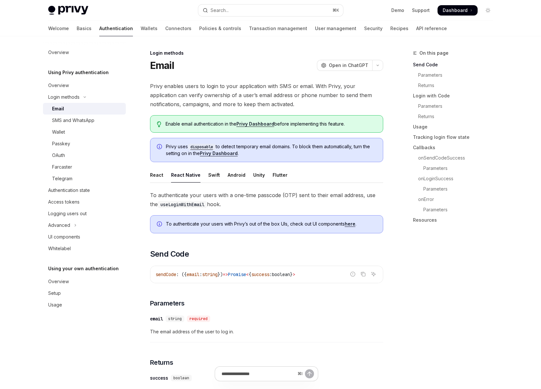 This screenshot has height=389, width=541. Describe the element at coordinates (84, 214) in the screenshot. I see `a: Logging users out` at that location.